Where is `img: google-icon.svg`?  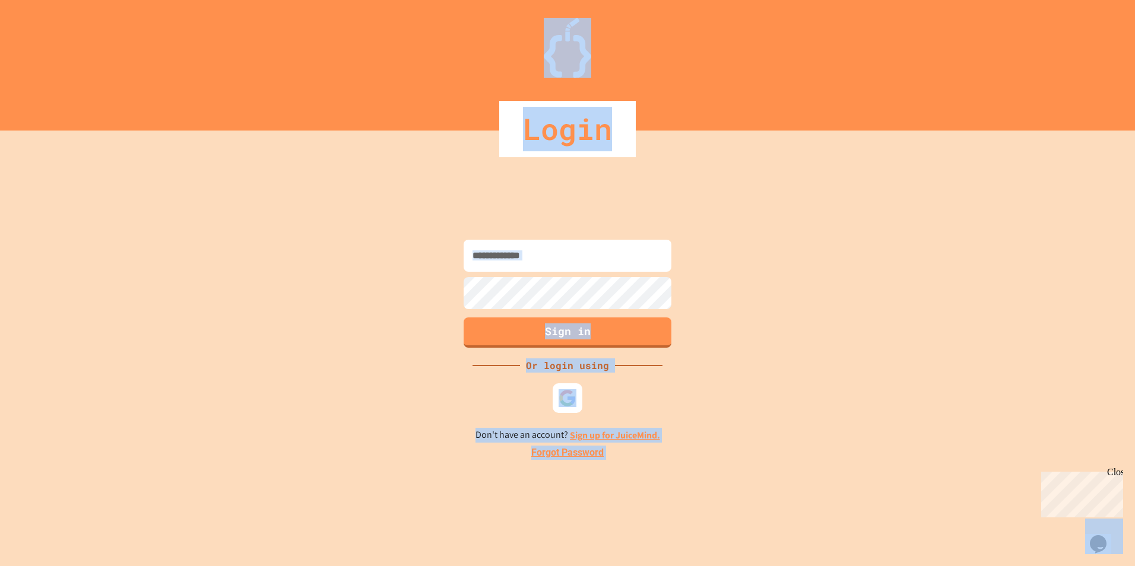
img: google-icon.svg is located at coordinates (567, 398).